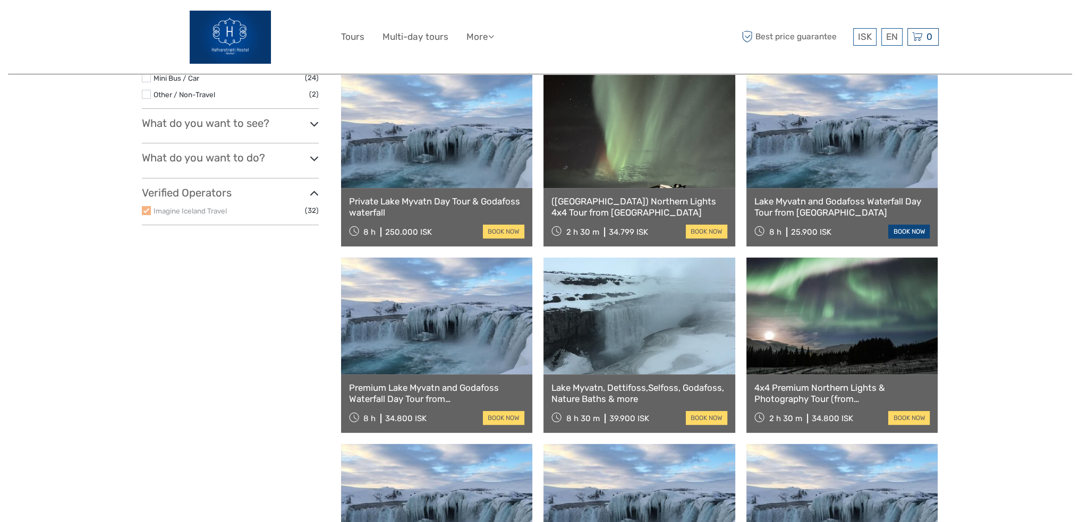  What do you see at coordinates (629, 419) in the screenshot?
I see `div: 39.900 ISK` at bounding box center [629, 419].